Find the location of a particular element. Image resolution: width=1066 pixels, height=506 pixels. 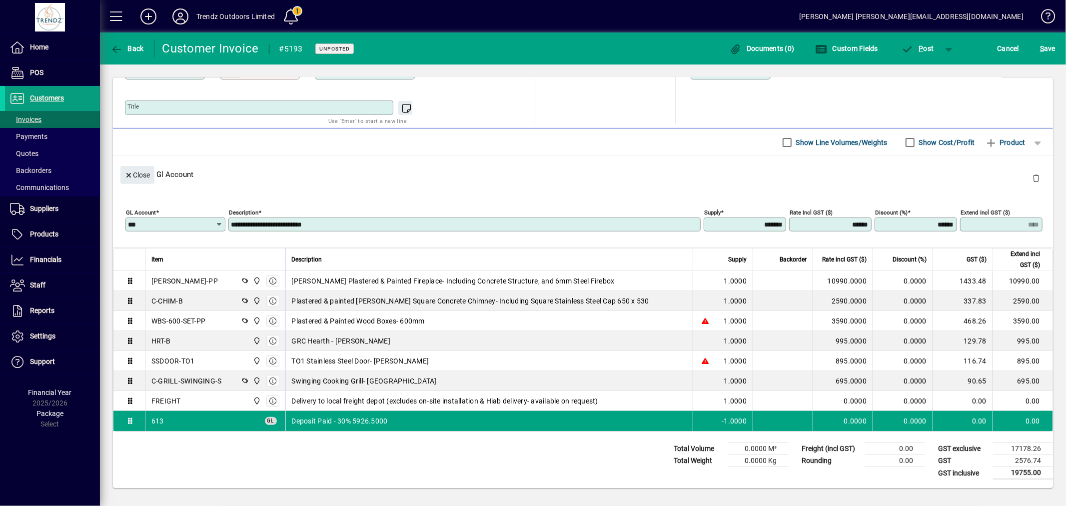

label: Show Line Volumes/Weights is located at coordinates (840, 142).